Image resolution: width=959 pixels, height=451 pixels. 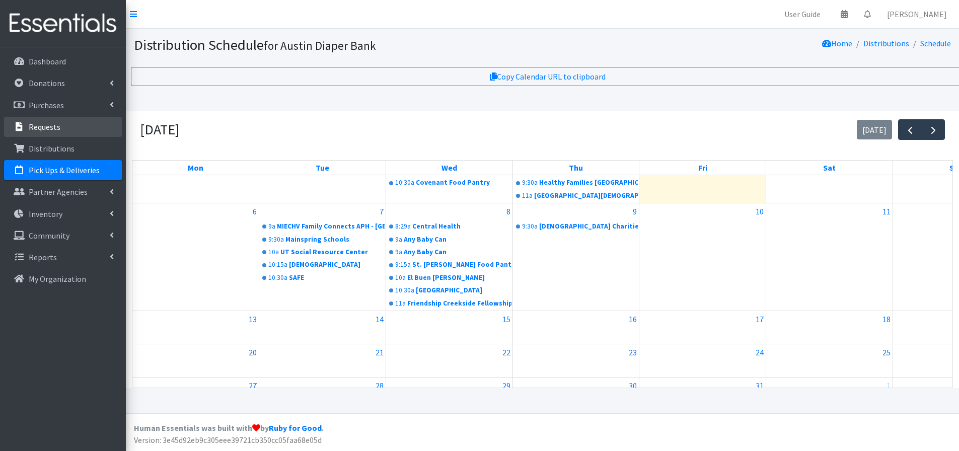 I want to click on td: October 6, 2025, so click(x=196, y=257).